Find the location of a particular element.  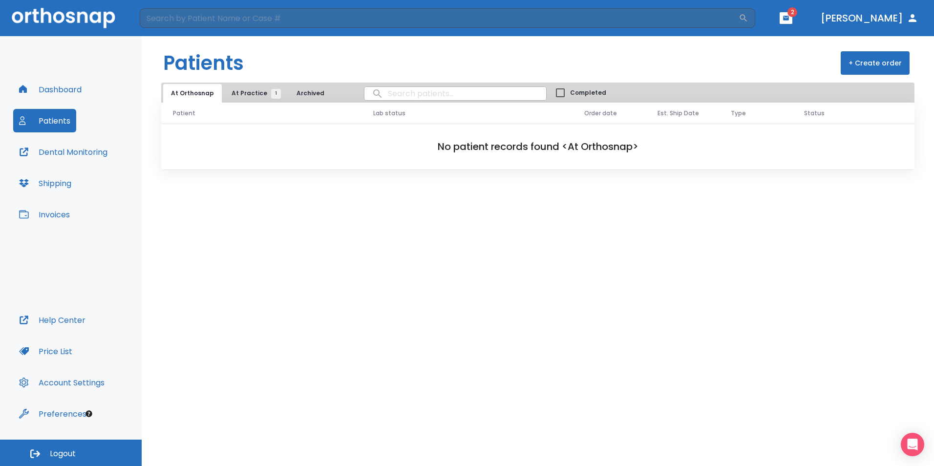

span: Logout is located at coordinates (63, 454).